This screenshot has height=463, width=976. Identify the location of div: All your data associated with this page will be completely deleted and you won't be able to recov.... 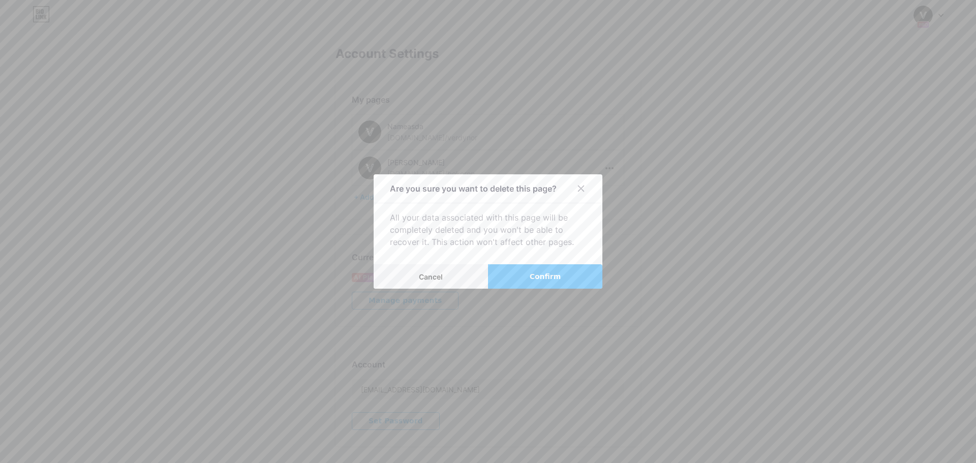
(488, 230).